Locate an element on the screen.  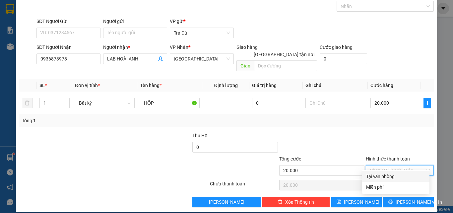
div: Tại văn phòng is located at coordinates (396, 176).